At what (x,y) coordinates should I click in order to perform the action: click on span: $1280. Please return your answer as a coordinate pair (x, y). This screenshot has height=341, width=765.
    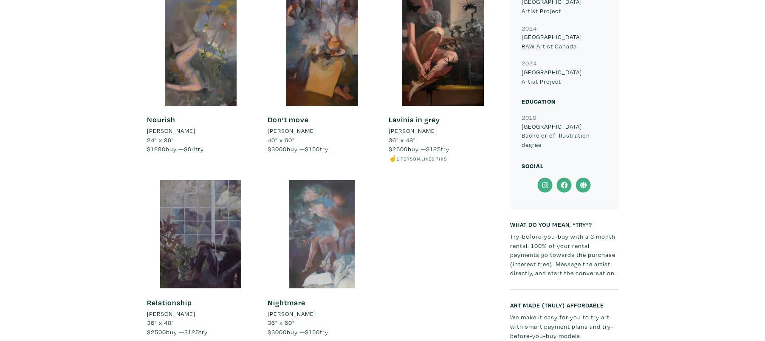
    Looking at the image, I should click on (156, 149).